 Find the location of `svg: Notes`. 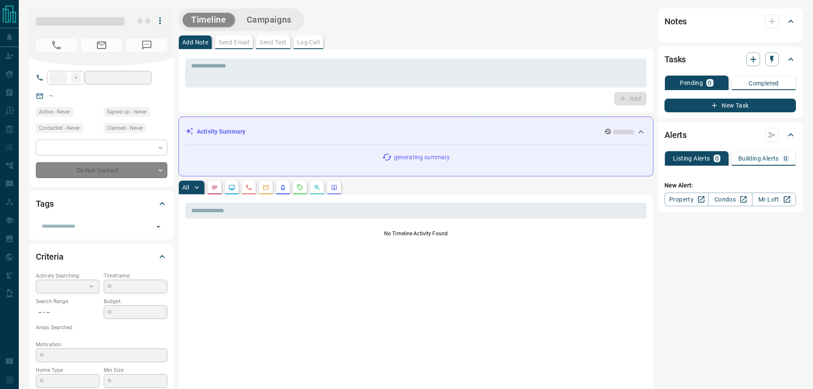

svg: Notes is located at coordinates (215, 187).